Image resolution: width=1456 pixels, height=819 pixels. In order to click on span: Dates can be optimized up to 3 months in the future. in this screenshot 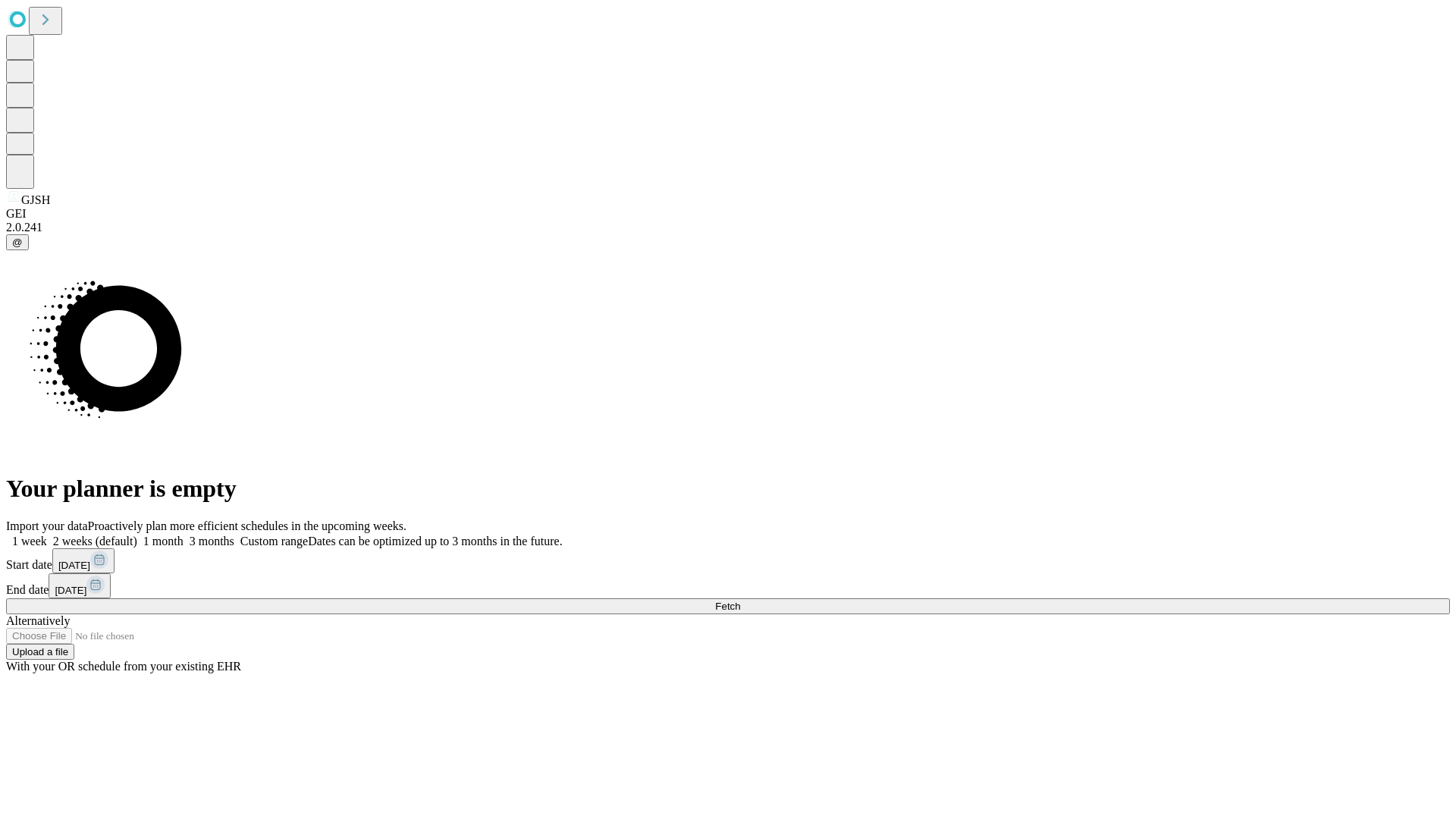, I will do `click(435, 541)`.